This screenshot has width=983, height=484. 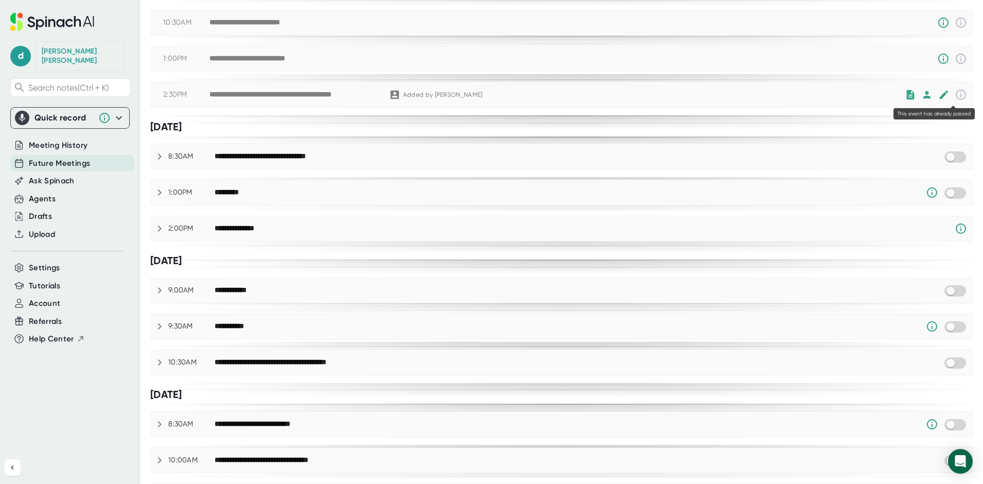 What do you see at coordinates (51, 181) in the screenshot?
I see `button: Ask Spinach` at bounding box center [51, 181].